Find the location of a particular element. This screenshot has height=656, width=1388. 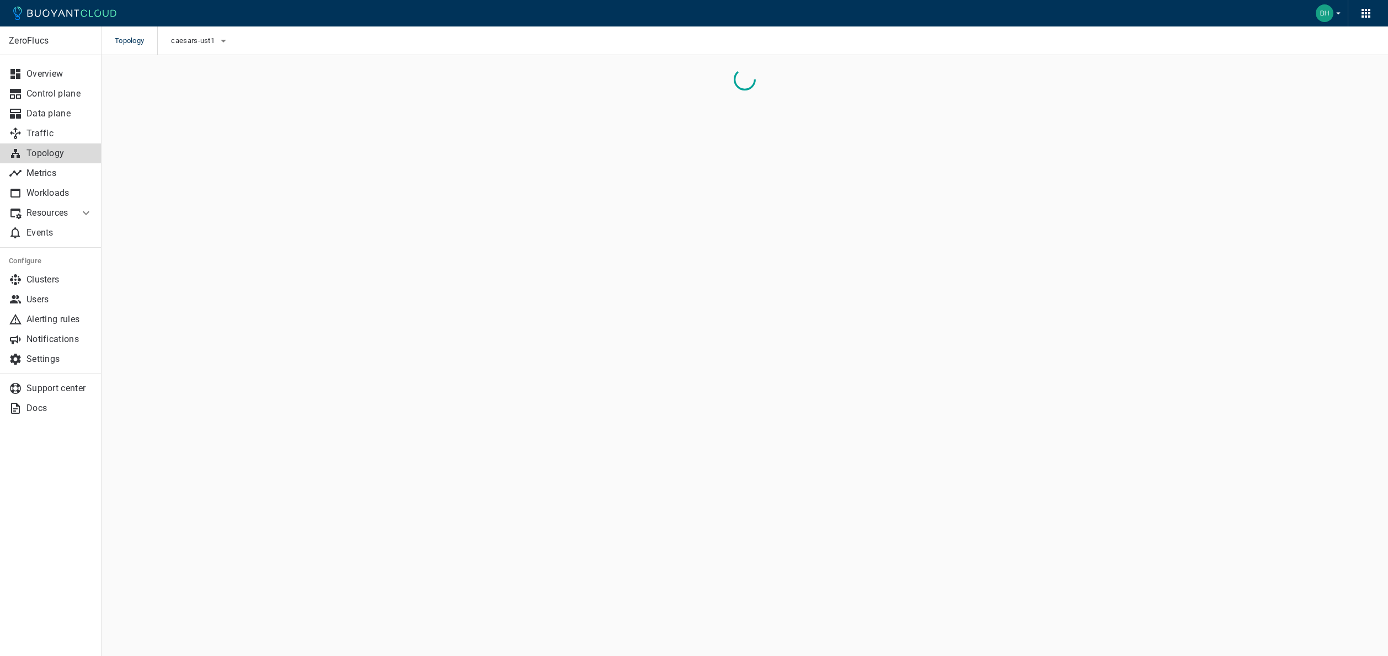

p: Users is located at coordinates (60, 300).